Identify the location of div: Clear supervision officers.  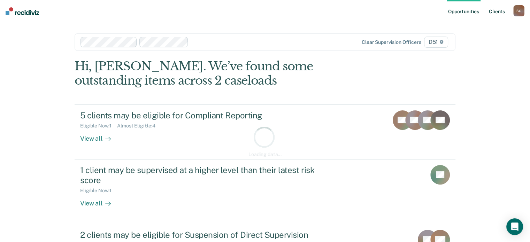
(391, 42).